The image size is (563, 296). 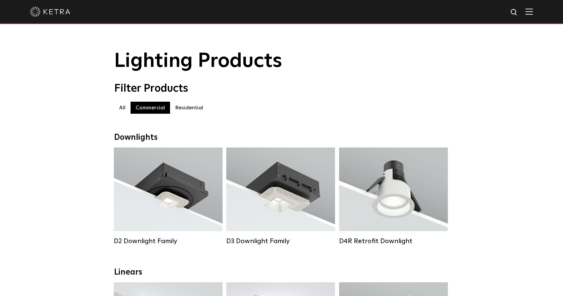 I want to click on a: D3 Downlight Family Lumen Output:700 / 900 / 1100Colors:White / Black / Silver / Bronze / Paintab..., so click(x=281, y=197).